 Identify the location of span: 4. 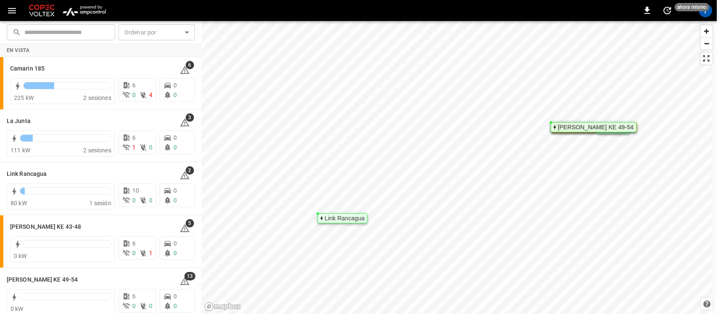
(151, 95).